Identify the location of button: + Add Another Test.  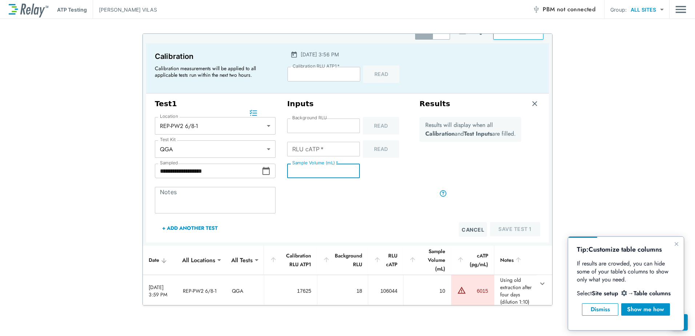
(190, 228).